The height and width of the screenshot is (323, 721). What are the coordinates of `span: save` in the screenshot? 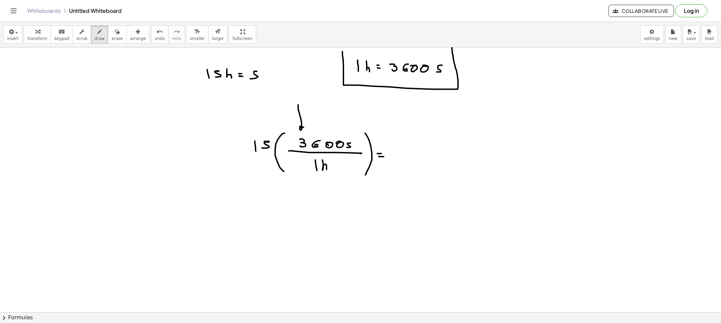 It's located at (691, 39).